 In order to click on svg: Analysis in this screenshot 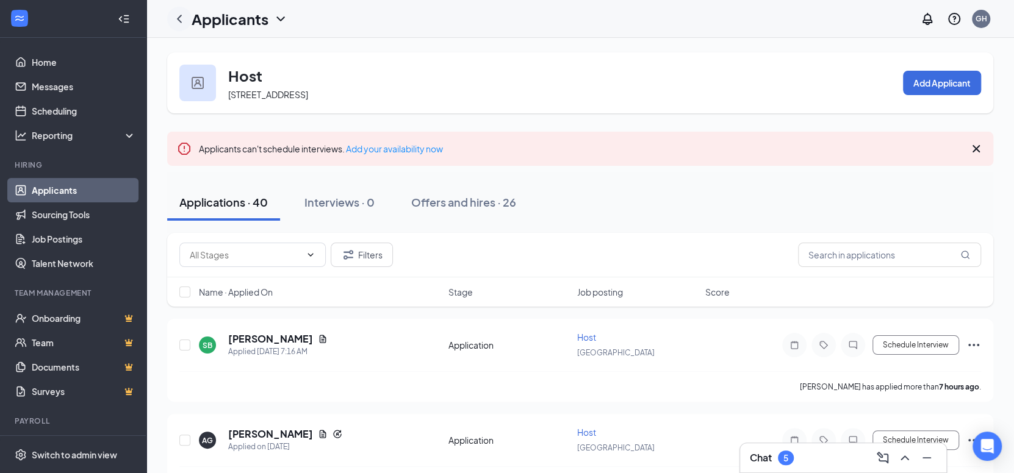, I will do `click(21, 135)`.